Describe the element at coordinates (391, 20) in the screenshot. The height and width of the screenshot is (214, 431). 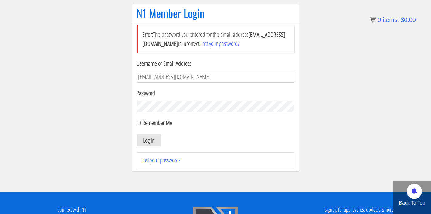
I see `span: items:` at that location.